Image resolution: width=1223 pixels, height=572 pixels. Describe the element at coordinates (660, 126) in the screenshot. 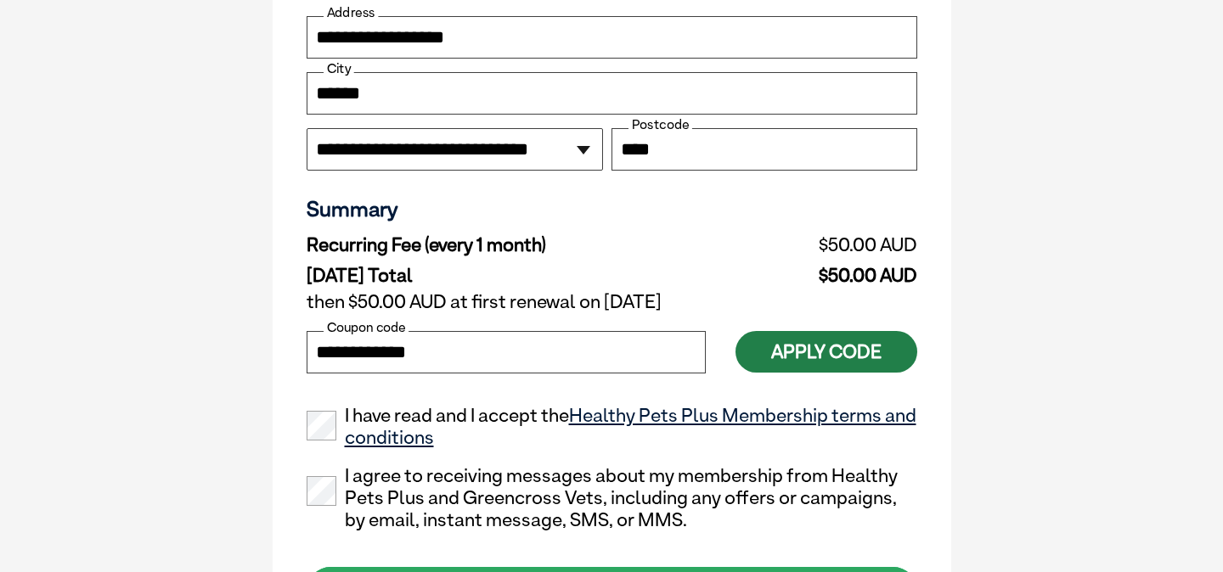

I see `label: Postcode` at that location.